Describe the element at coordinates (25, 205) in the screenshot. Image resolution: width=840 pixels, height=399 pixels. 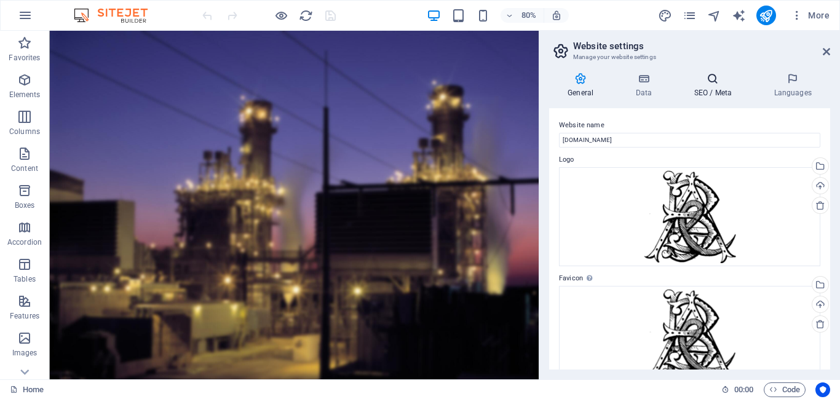
I see `p: Boxes` at that location.